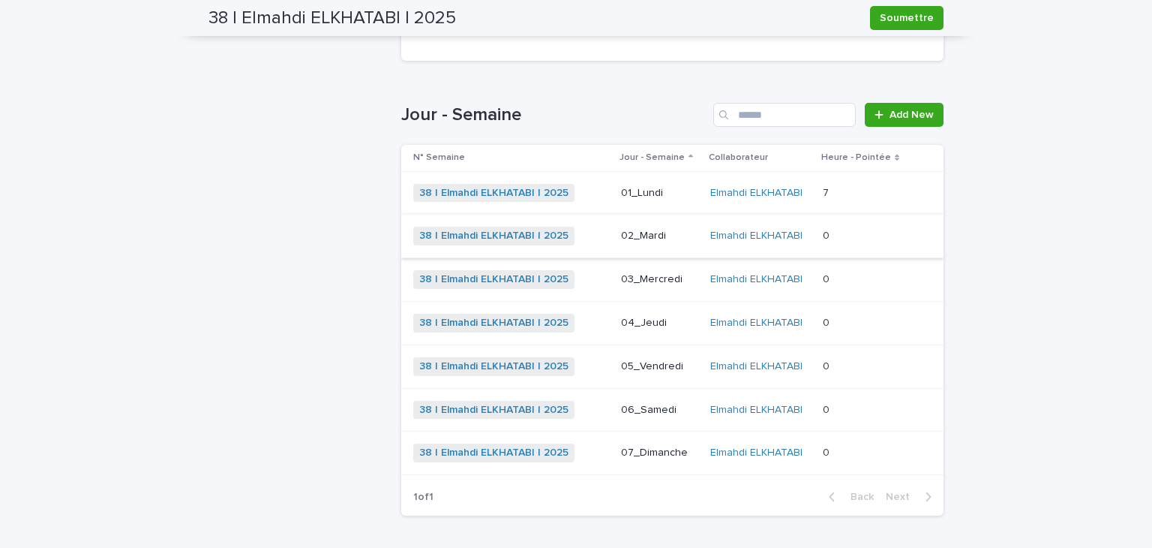 The image size is (1152, 548). I want to click on tr: 38 | Elmahdi ELKHATABI | 2025 04_JeudiElmahdi ELKHATABI 00, so click(672, 323).